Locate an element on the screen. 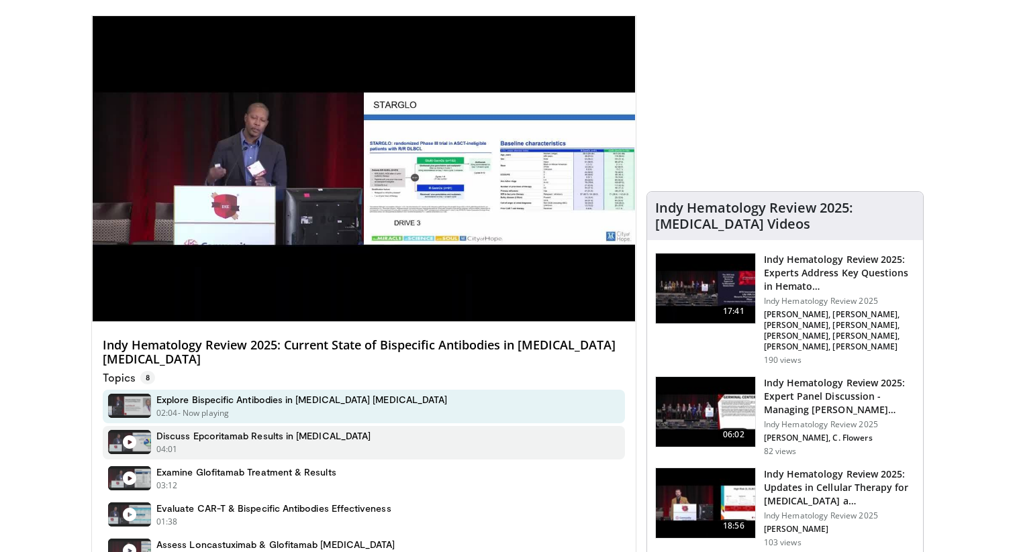  span: 17:41 is located at coordinates (733, 311).